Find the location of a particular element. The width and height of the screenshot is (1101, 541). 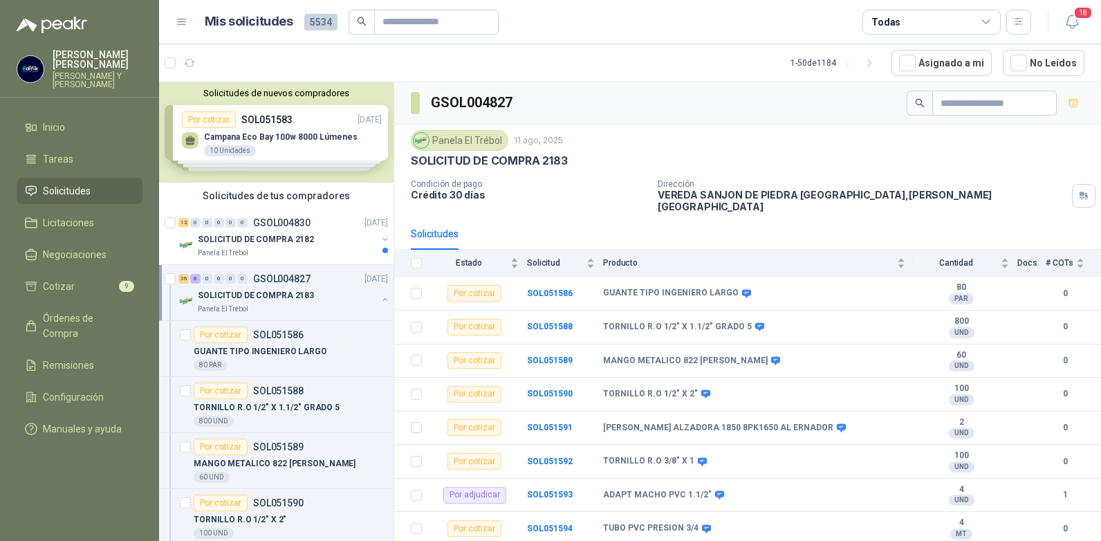

a: Configuración is located at coordinates (80, 397).